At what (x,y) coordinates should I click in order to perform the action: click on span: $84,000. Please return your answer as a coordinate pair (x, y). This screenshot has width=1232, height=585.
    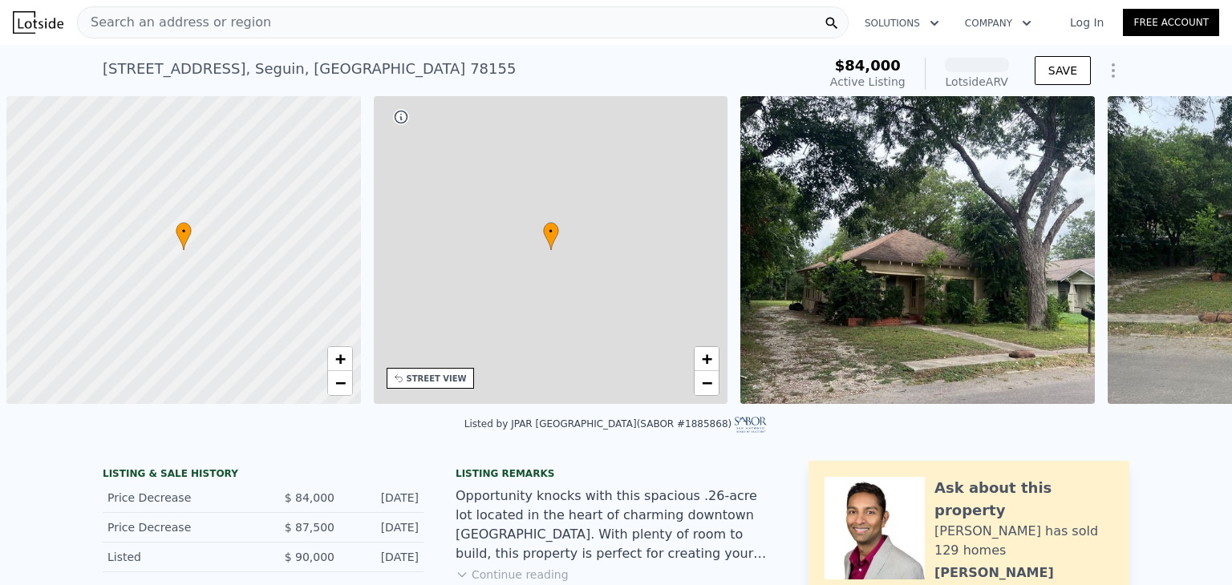
    Looking at the image, I should click on (868, 65).